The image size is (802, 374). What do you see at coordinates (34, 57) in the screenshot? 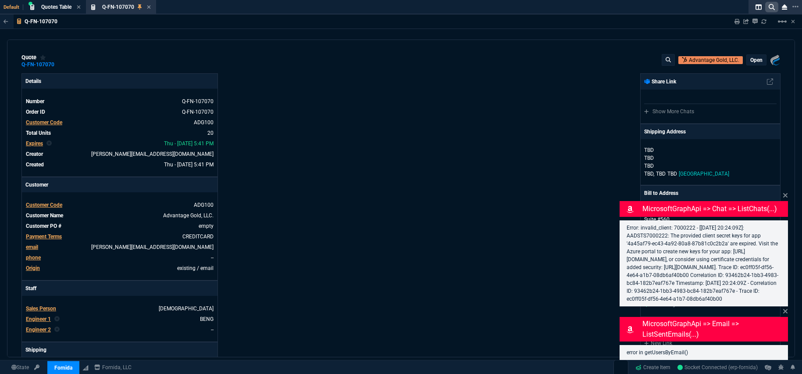
I see `div: quote` at bounding box center [34, 57].